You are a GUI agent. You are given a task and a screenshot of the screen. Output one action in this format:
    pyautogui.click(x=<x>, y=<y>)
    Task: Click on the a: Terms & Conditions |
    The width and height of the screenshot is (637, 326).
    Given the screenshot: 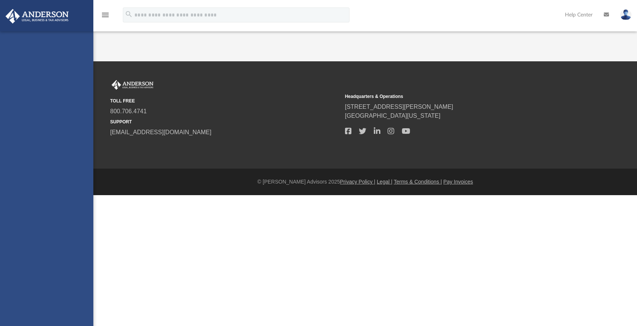 What is the action you would take?
    pyautogui.click(x=418, y=182)
    